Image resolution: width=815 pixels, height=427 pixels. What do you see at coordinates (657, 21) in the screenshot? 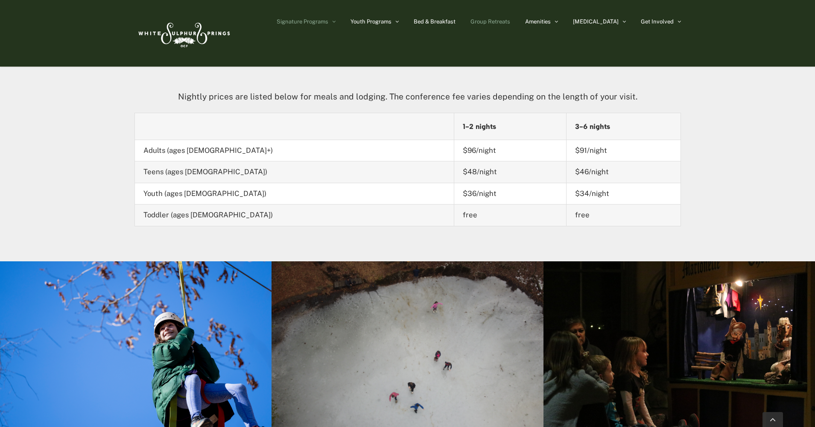
I see `span: Get Involved` at bounding box center [657, 21].